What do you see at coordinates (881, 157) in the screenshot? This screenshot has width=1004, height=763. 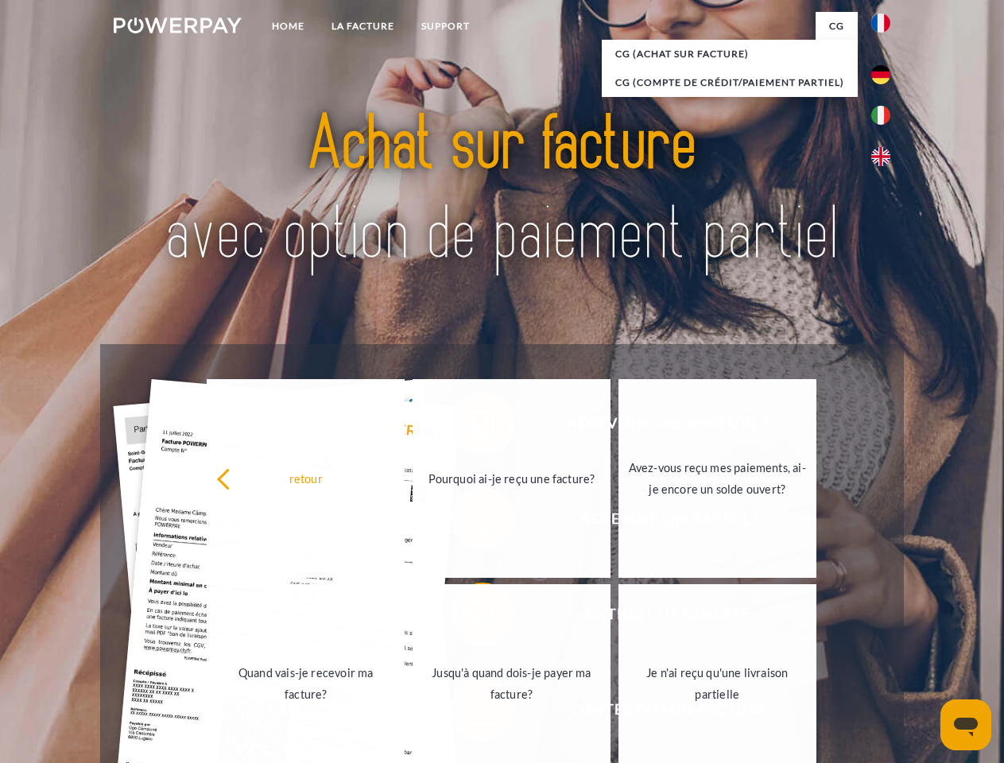 I see `img: en` at bounding box center [881, 157].